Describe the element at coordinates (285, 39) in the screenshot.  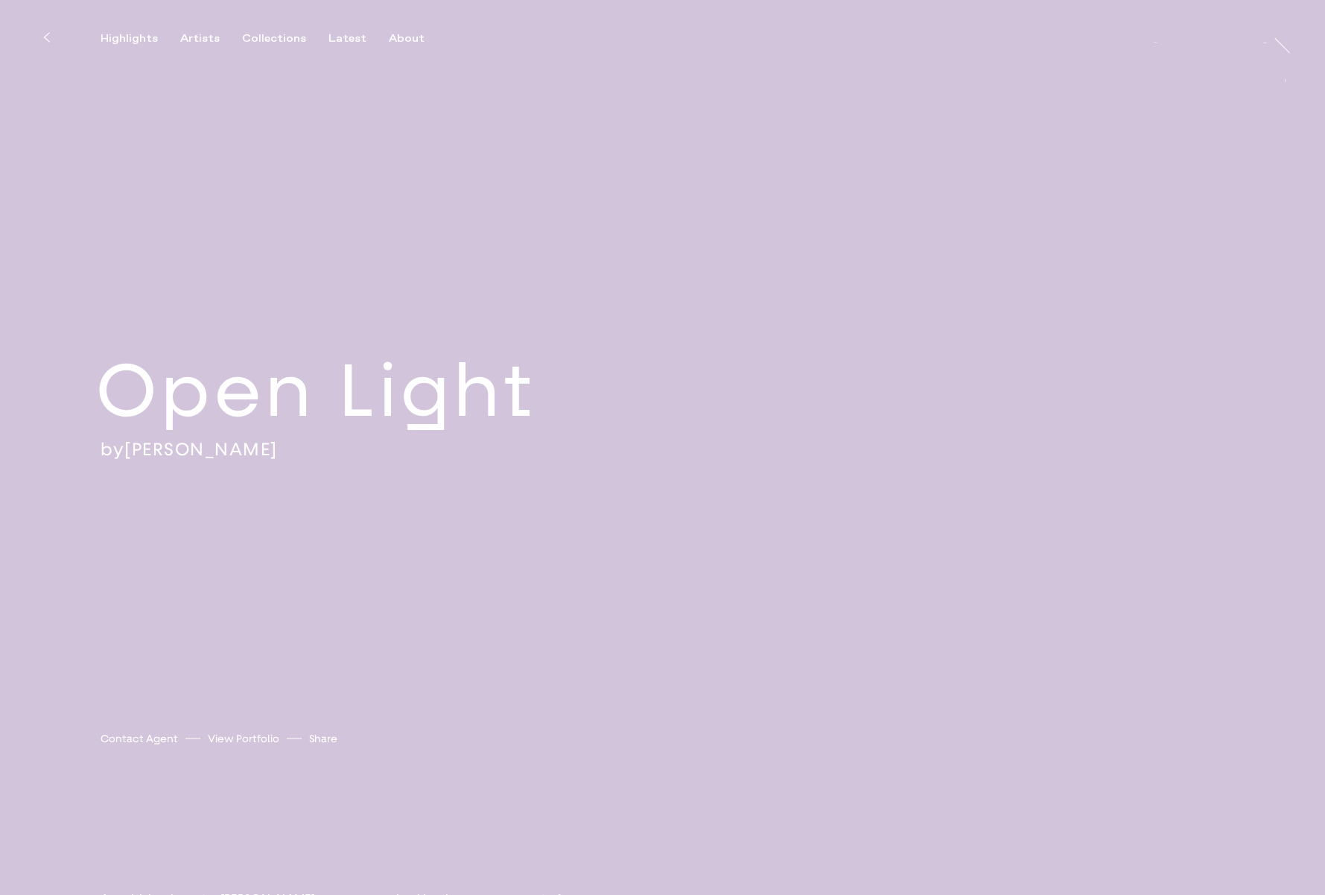
I see `button: Collections` at that location.